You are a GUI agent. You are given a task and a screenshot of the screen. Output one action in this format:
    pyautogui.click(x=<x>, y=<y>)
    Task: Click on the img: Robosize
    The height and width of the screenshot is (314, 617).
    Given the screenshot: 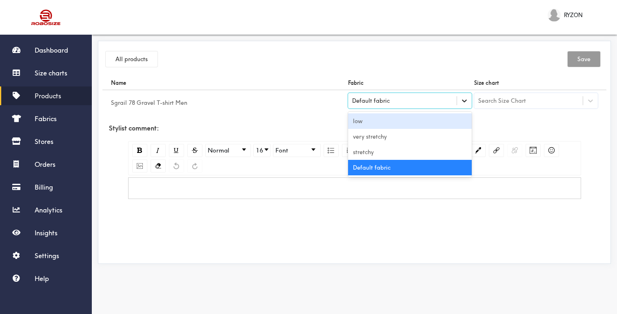 What is the action you would take?
    pyautogui.click(x=46, y=17)
    